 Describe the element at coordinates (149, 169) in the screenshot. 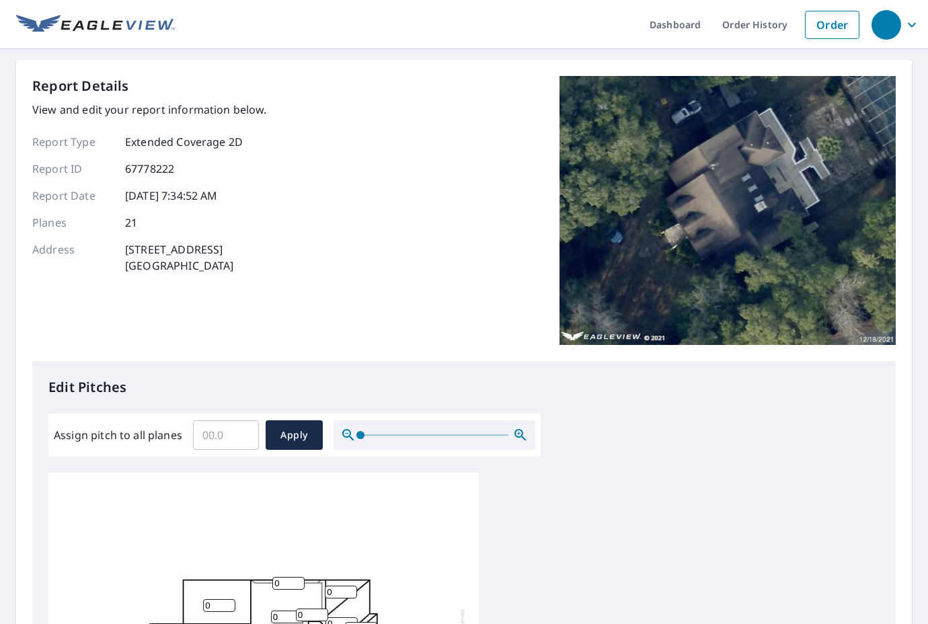

I see `p: 67778222` at that location.